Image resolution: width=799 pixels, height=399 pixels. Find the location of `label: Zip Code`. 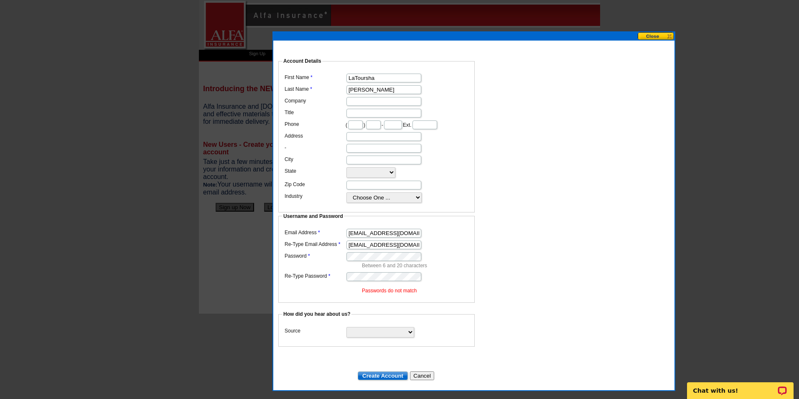

label: Zip Code is located at coordinates (315, 184).